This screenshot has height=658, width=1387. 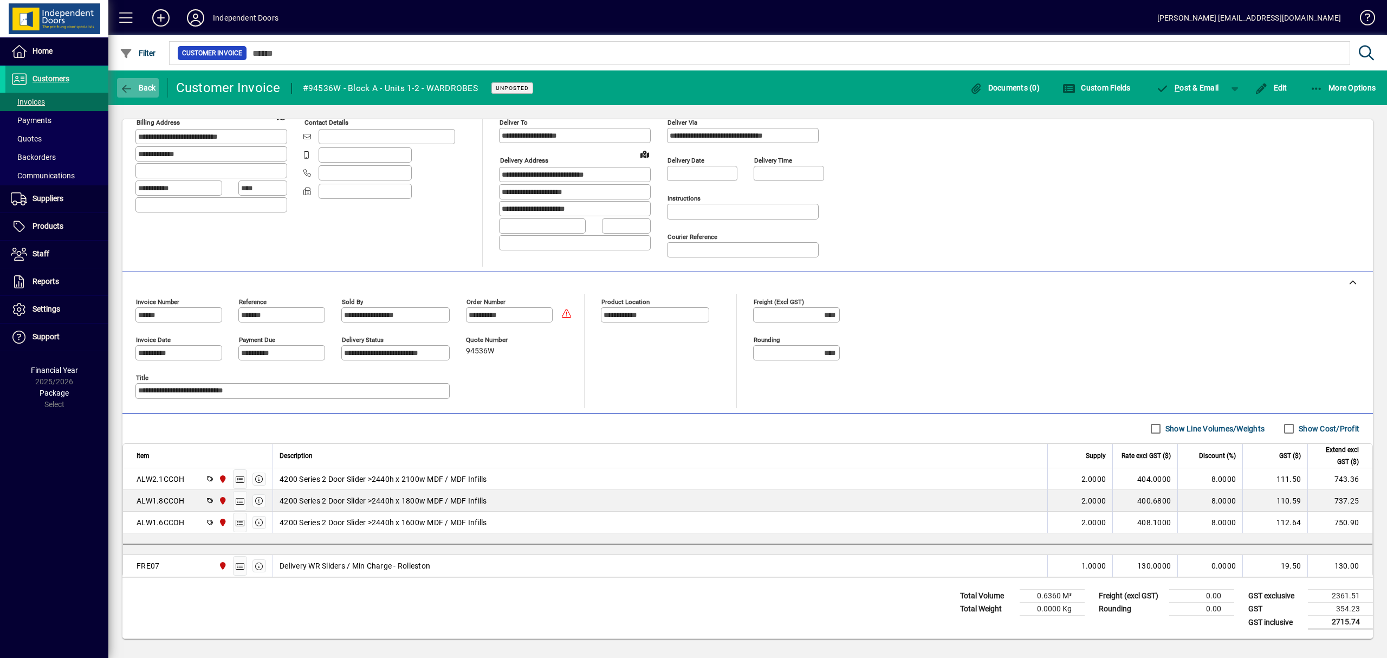 I want to click on a: Invoices, so click(x=57, y=102).